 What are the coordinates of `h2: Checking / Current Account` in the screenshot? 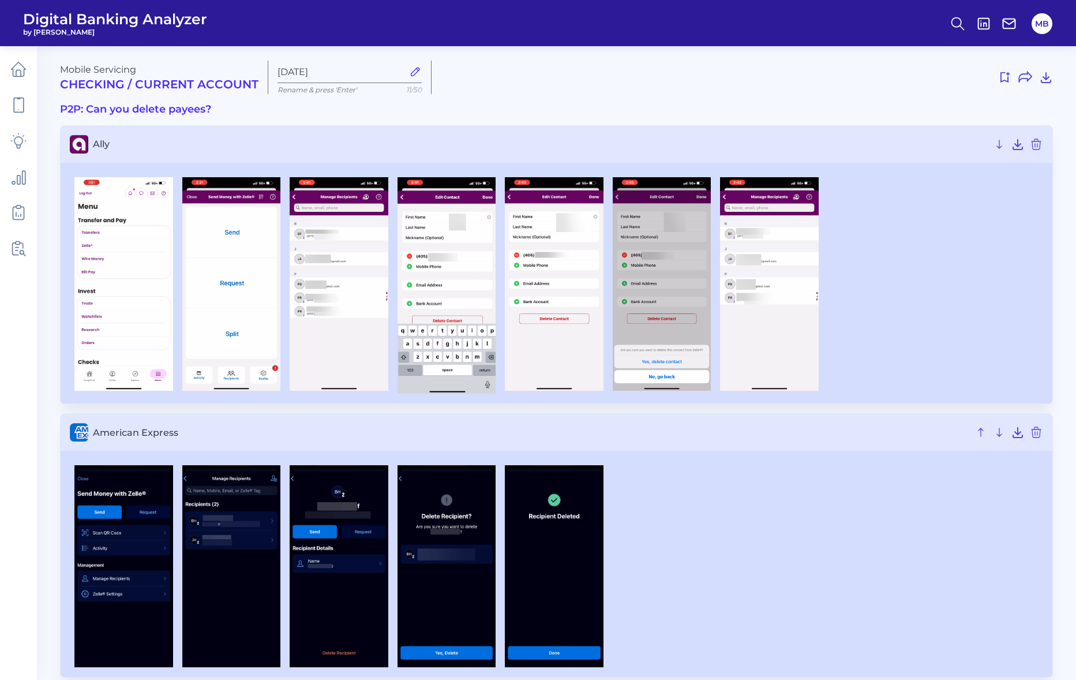 It's located at (159, 84).